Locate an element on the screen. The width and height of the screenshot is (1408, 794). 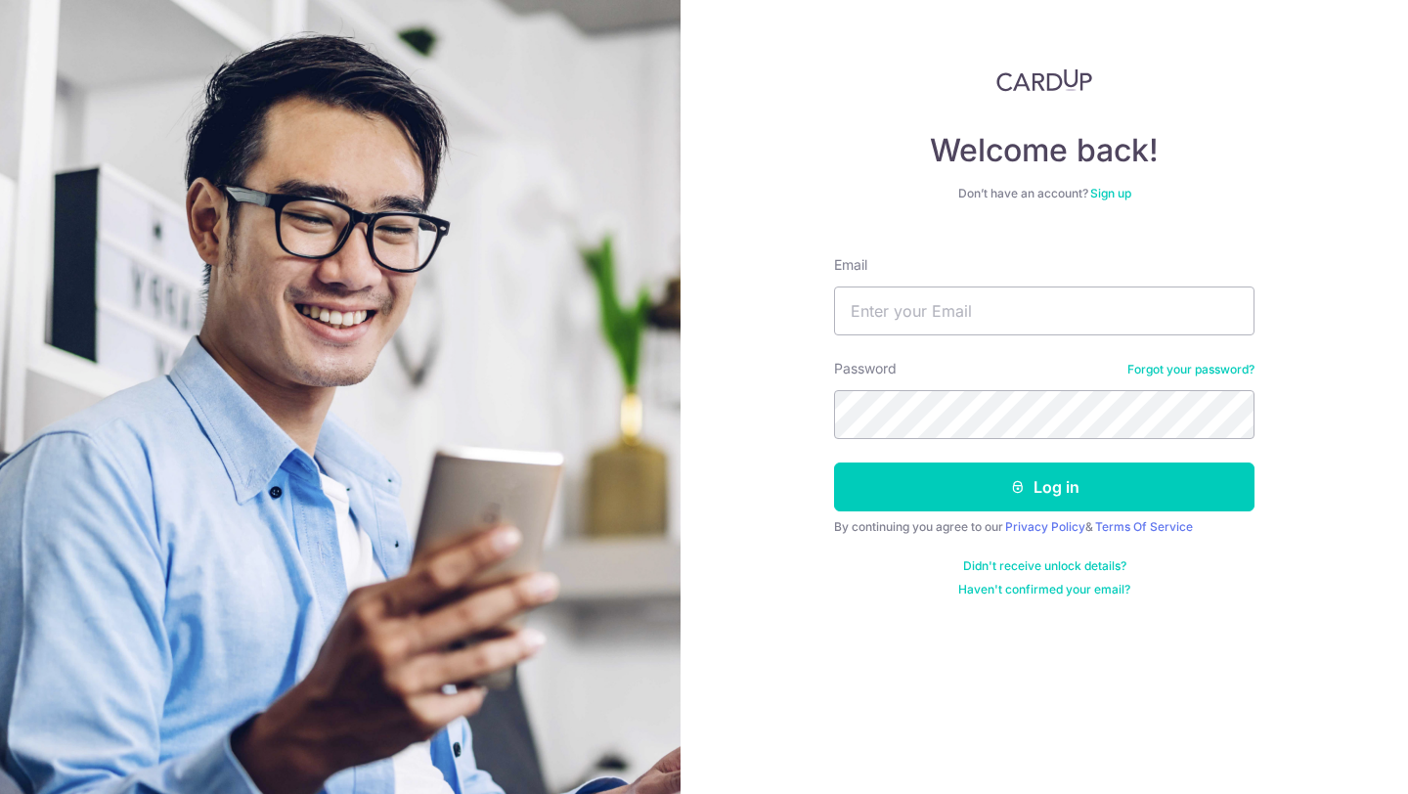
div: Don’t have an account? is located at coordinates (1044, 194).